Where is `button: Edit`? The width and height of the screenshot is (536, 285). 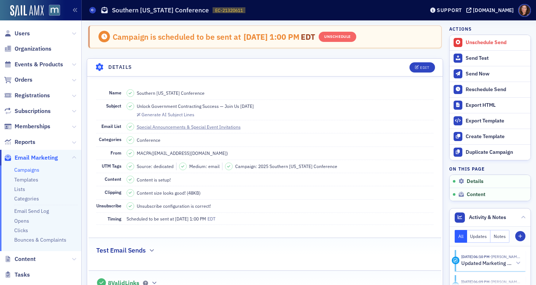 button: Edit is located at coordinates (422, 67).